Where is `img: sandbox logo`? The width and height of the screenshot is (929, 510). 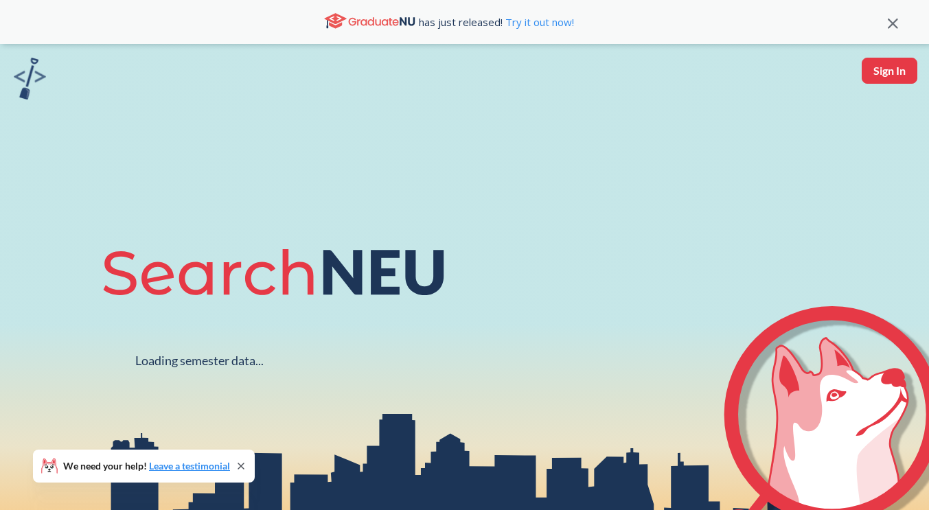
img: sandbox logo is located at coordinates (30, 78).